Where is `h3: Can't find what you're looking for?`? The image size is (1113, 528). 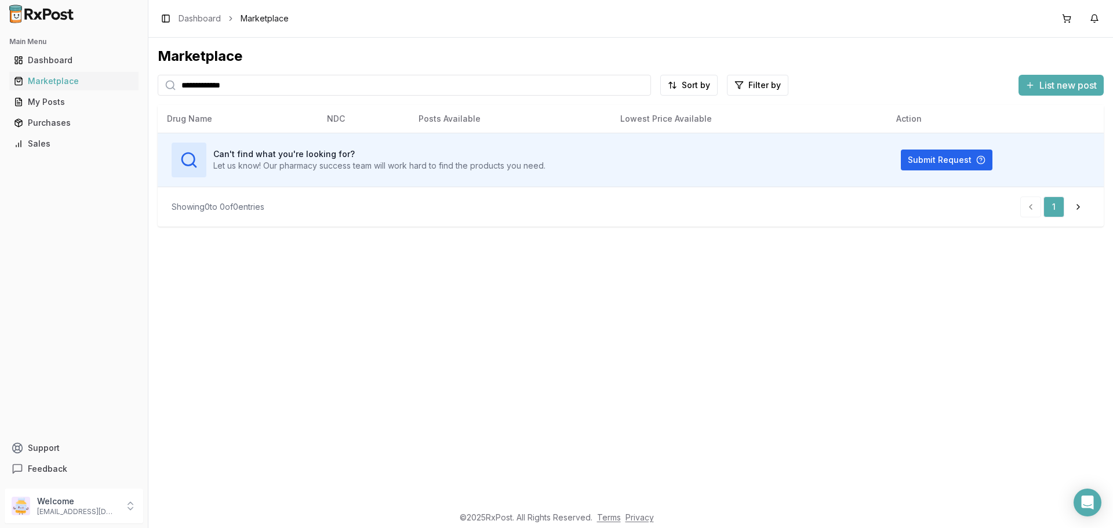
h3: Can't find what you're looking for? is located at coordinates (379, 154).